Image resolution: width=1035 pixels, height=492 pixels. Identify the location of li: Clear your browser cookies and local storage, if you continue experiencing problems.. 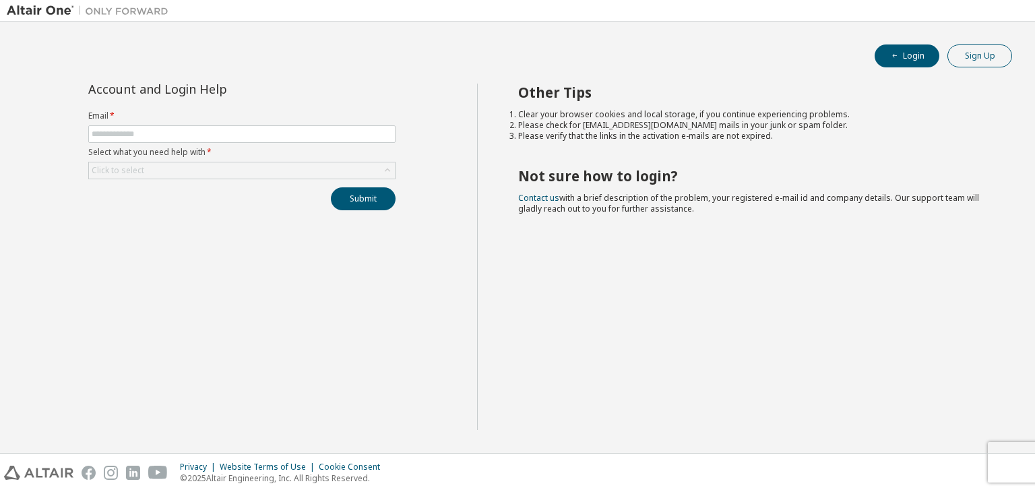
(753, 115).